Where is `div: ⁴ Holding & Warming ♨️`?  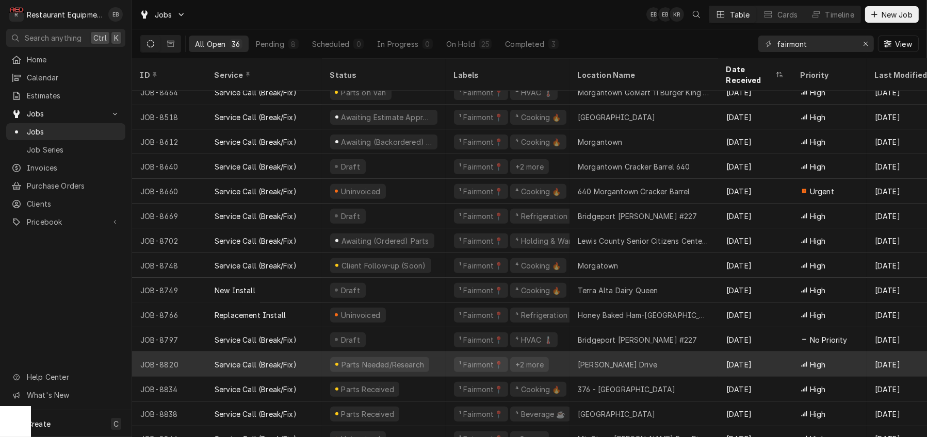
div: ⁴ Holding & Warming ♨️ is located at coordinates (557, 241).